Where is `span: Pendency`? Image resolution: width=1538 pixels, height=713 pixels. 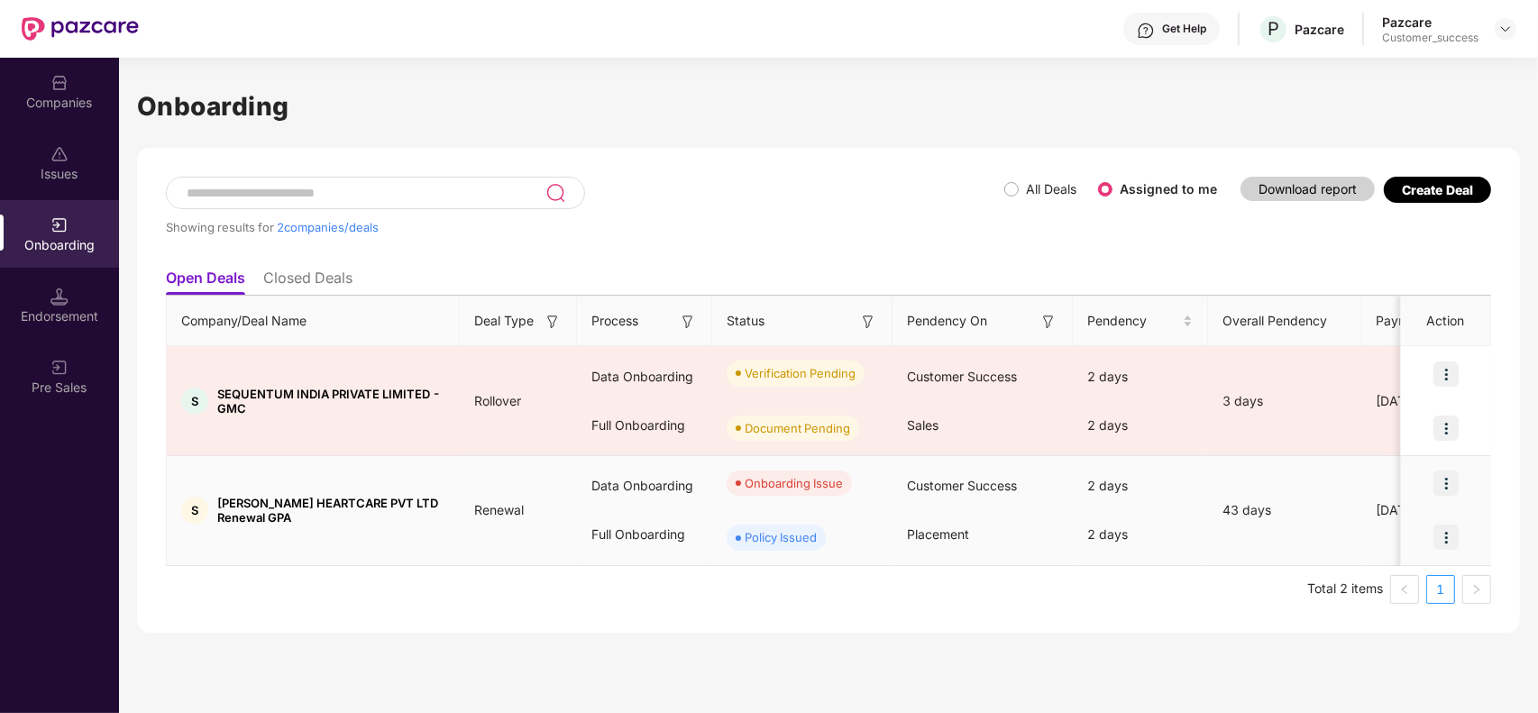
span: Pendency is located at coordinates (1133, 321).